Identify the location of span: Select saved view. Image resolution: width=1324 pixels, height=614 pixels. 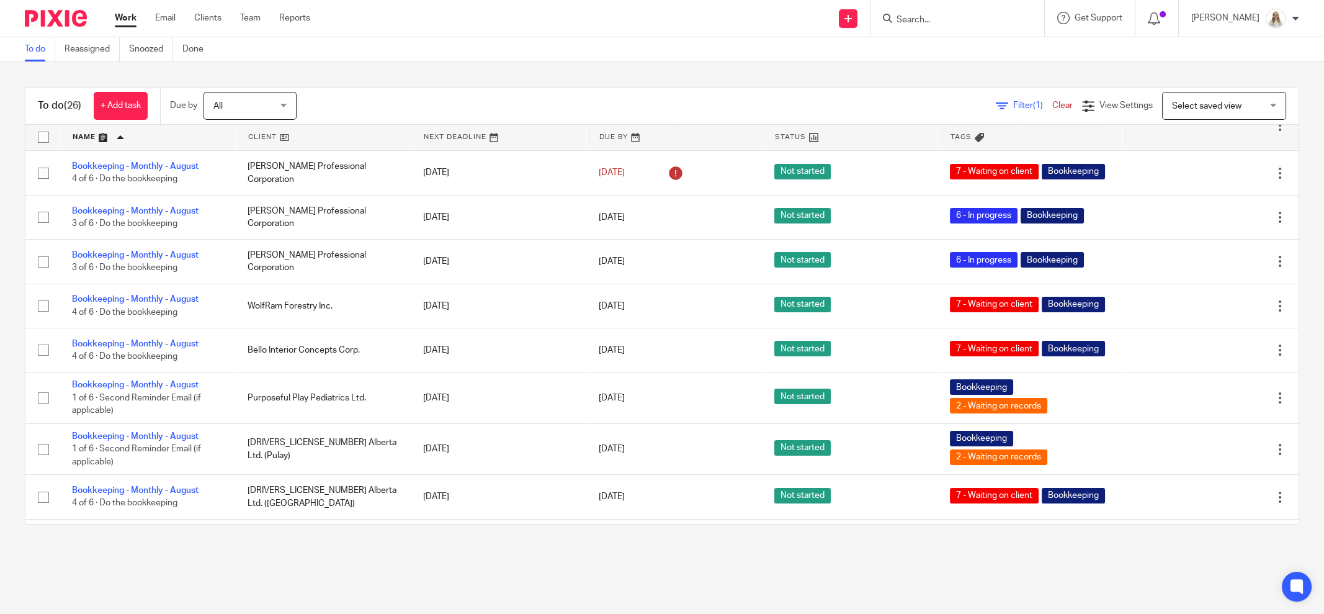
(1207, 106).